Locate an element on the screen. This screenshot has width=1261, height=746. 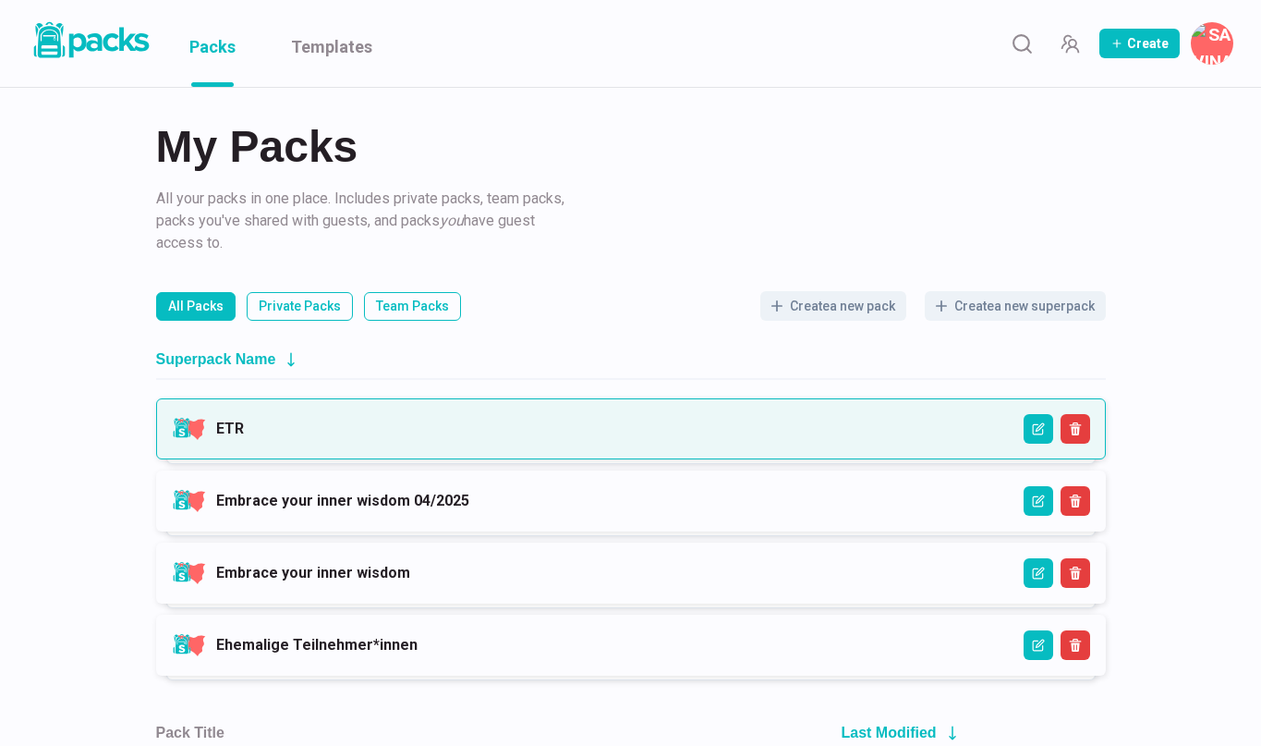
h2: Last Modified is located at coordinates (889, 732).